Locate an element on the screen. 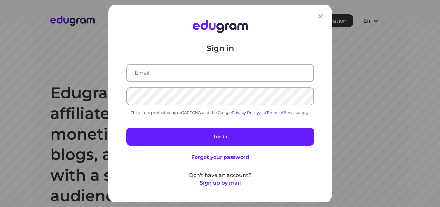 The image size is (440, 207). img: Edugram Logo is located at coordinates (220, 26).